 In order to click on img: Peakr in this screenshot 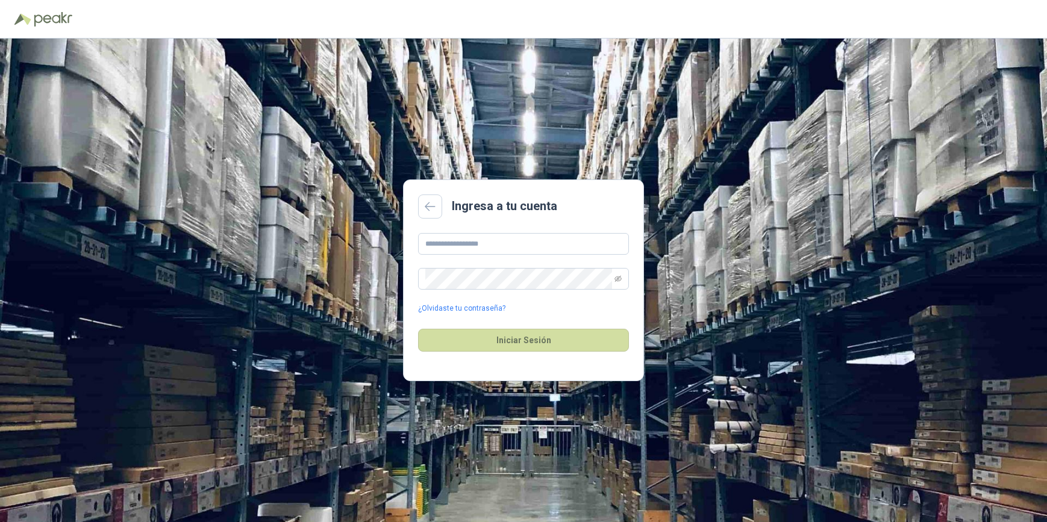, I will do `click(53, 19)`.